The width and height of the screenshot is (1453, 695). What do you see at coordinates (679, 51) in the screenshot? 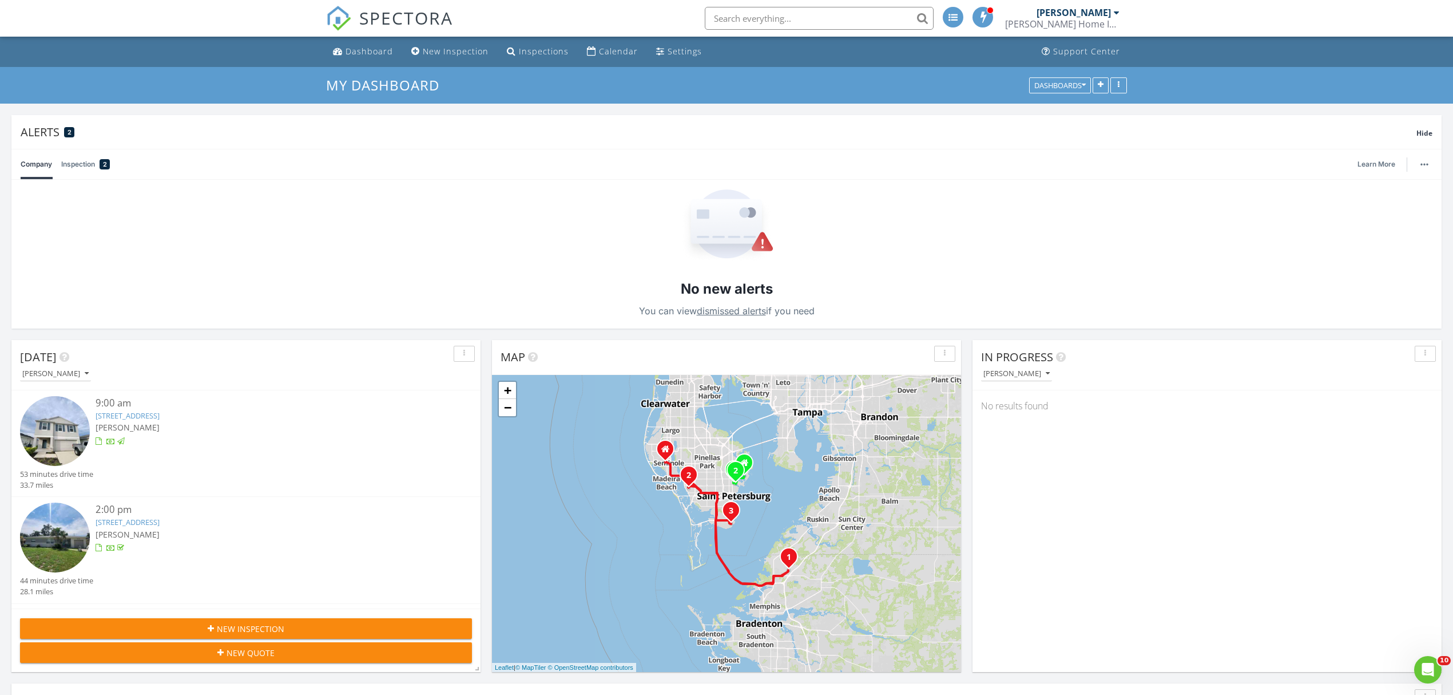
I see `a: Settings` at bounding box center [679, 51].